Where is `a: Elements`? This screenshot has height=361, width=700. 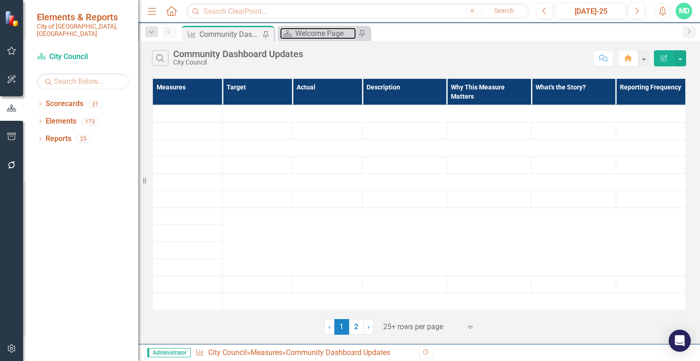
a: Elements is located at coordinates (61, 121).